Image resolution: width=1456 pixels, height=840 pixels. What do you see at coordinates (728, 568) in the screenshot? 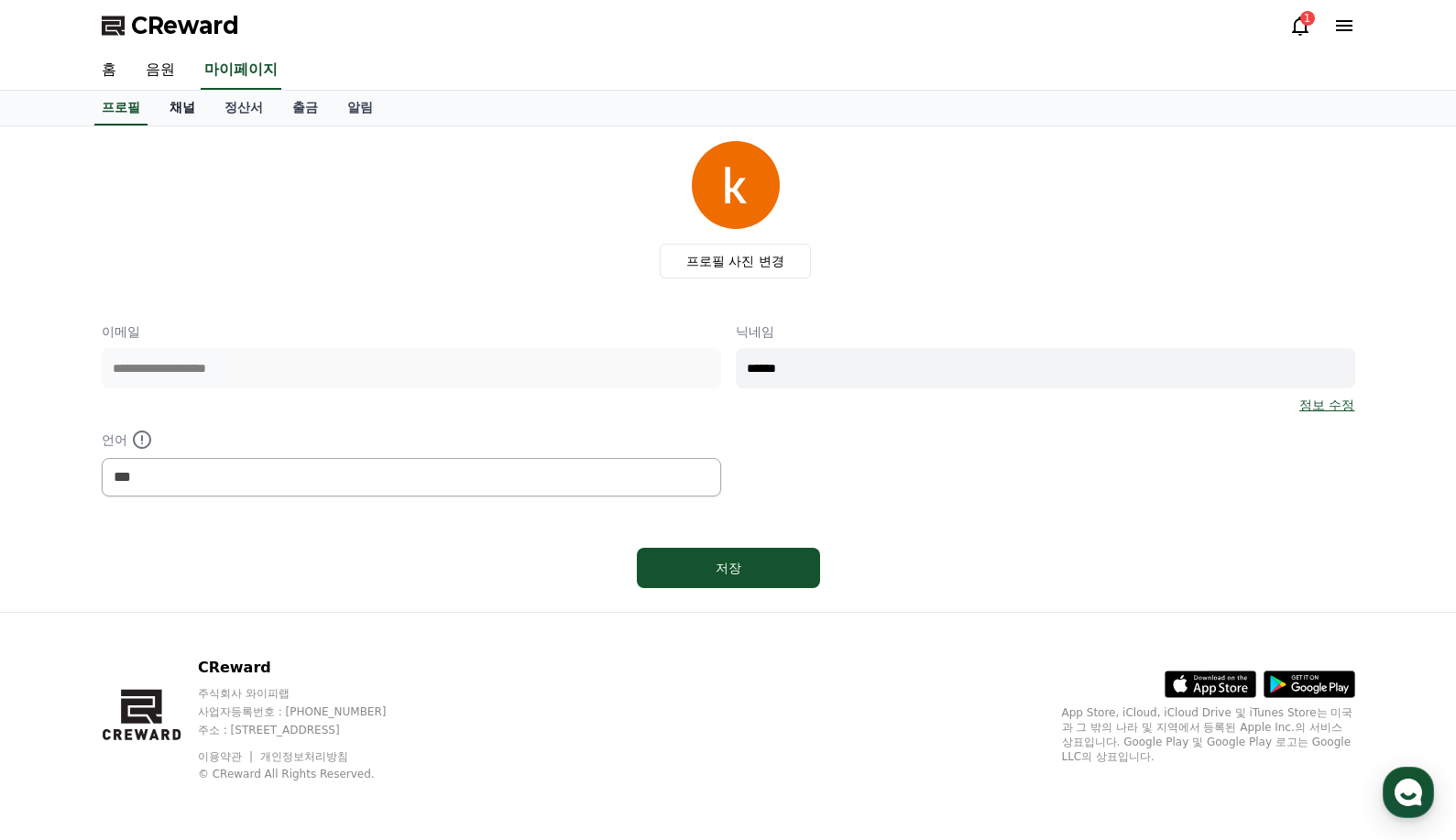
I see `button: 저장` at bounding box center [728, 568].